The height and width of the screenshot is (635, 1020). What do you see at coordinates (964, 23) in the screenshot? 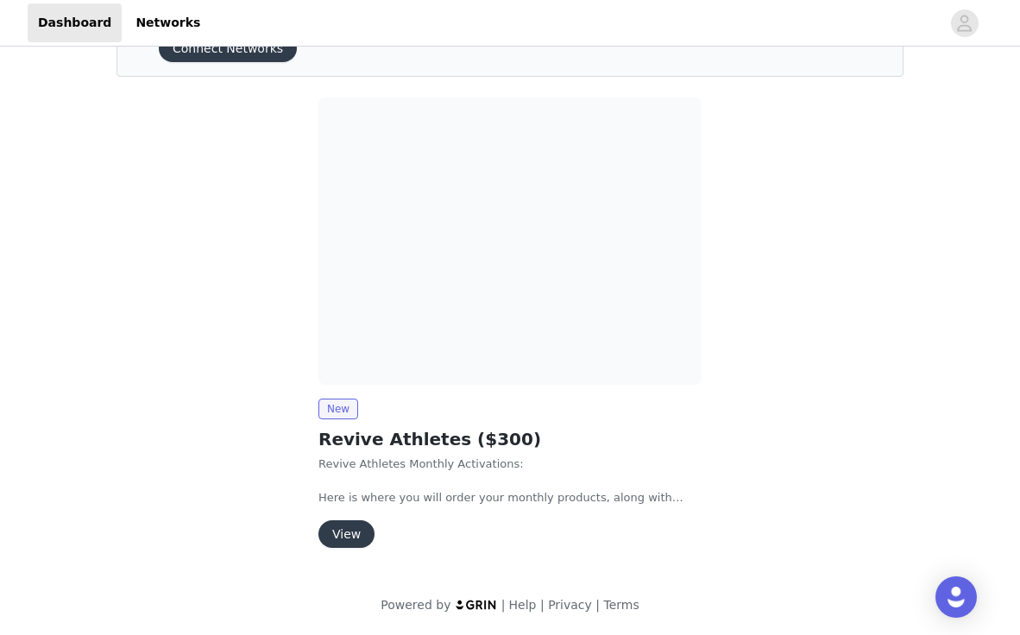
I see `div: avatar` at bounding box center [964, 23].